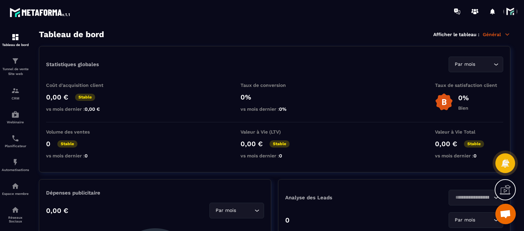  What do you see at coordinates (155, 193) in the screenshot?
I see `p: Dépenses publicitaire` at bounding box center [155, 193].